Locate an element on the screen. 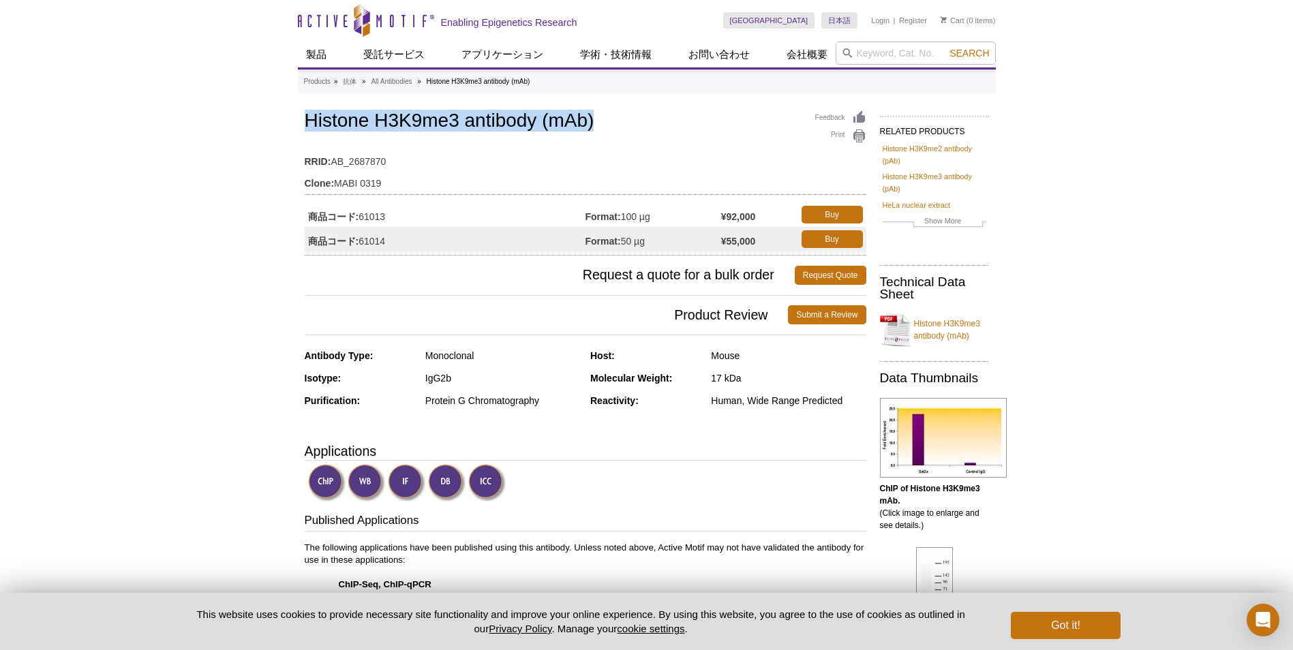 This screenshot has height=650, width=1293. span: Search is located at coordinates (969, 53).